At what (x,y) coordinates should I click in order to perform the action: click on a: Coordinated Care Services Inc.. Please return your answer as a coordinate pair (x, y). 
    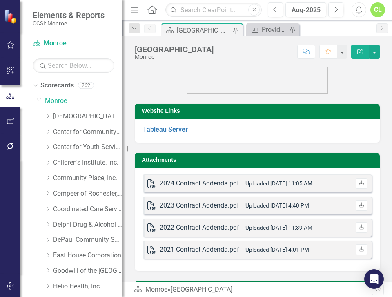
    Looking at the image, I should click on (88, 209).